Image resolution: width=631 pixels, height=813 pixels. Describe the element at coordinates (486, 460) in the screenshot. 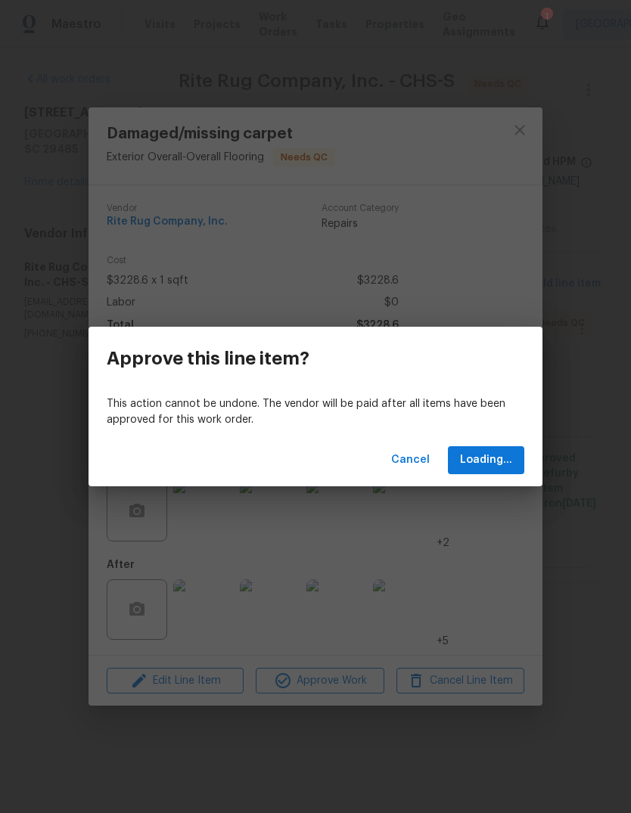

I see `button: Loading...` at that location.